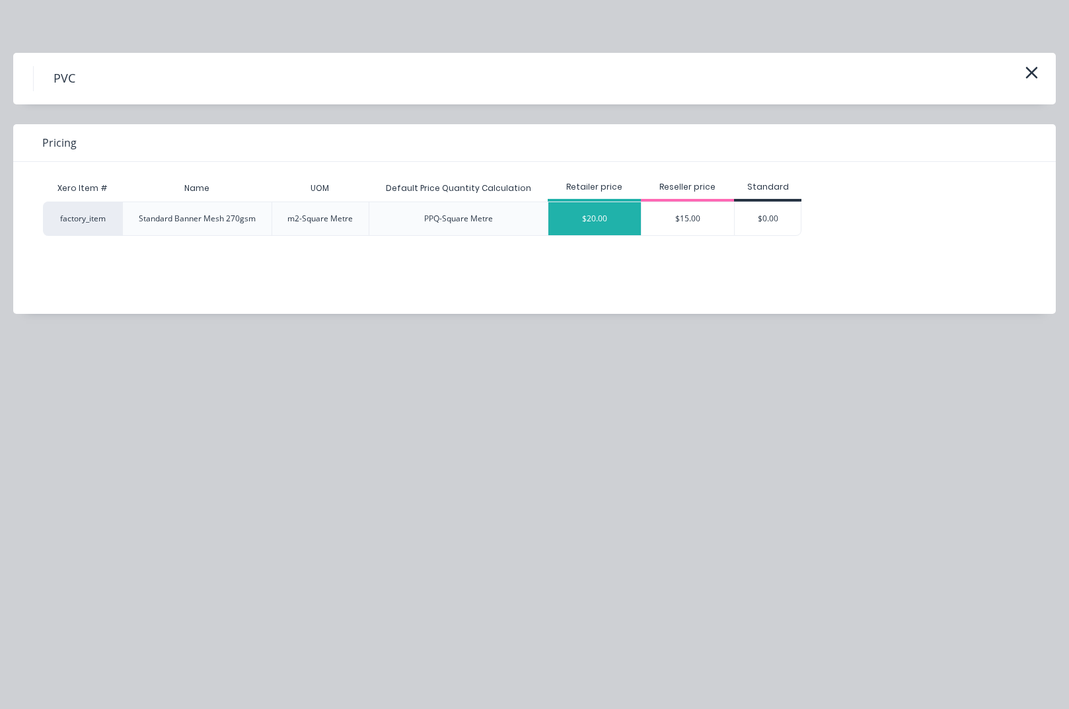 The image size is (1069, 709). Describe the element at coordinates (83, 188) in the screenshot. I see `div: Xero Item #` at that location.